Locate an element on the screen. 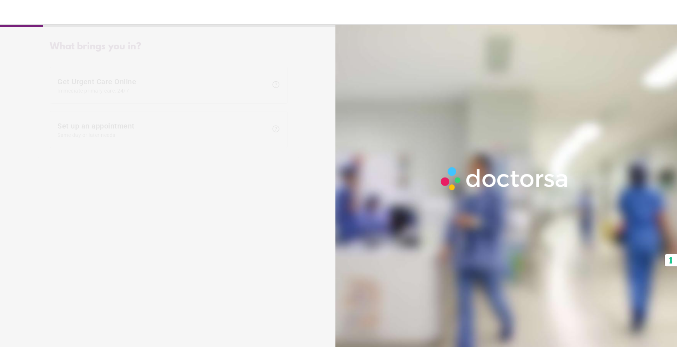 The image size is (677, 347). span: Same day or later needs is located at coordinates (163, 135).